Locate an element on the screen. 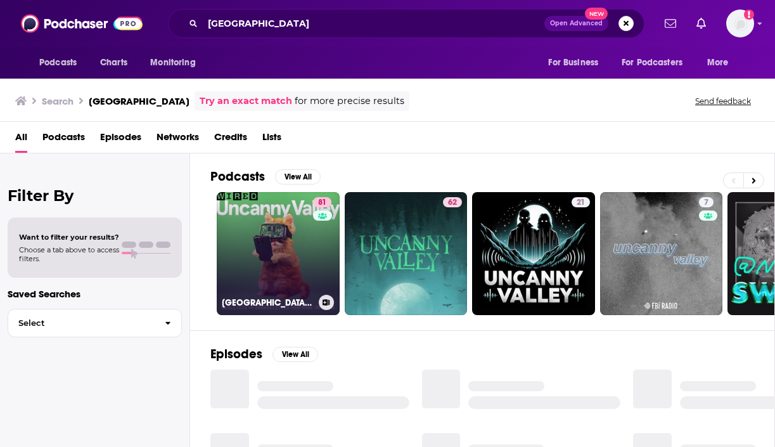  span: for more precise results is located at coordinates (349, 101).